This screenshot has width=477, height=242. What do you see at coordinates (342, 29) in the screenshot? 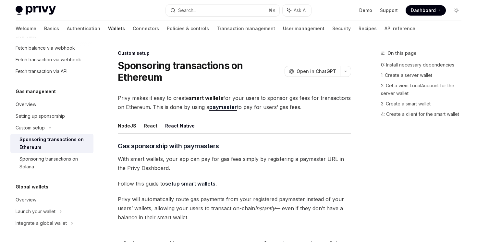
I see `a: Security` at bounding box center [342, 29].